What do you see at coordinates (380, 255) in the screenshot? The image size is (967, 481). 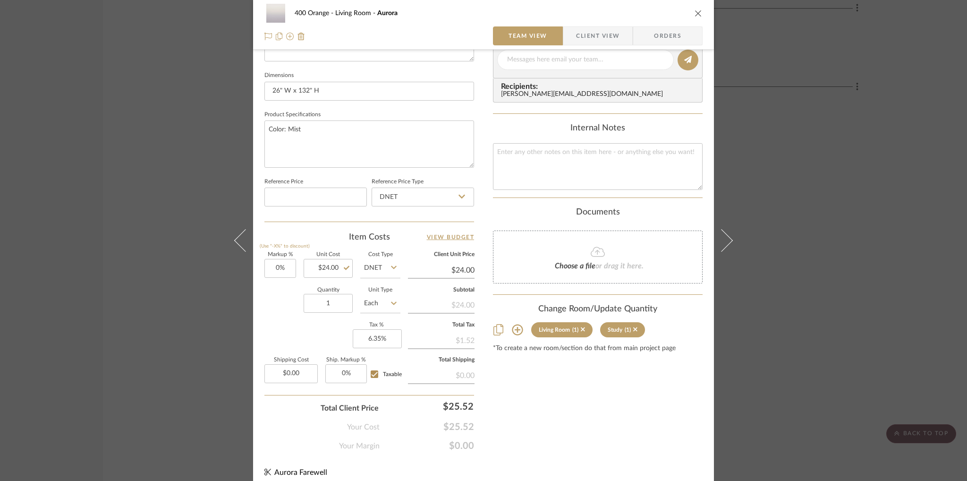 I see `label: Cost Type` at bounding box center [380, 255].